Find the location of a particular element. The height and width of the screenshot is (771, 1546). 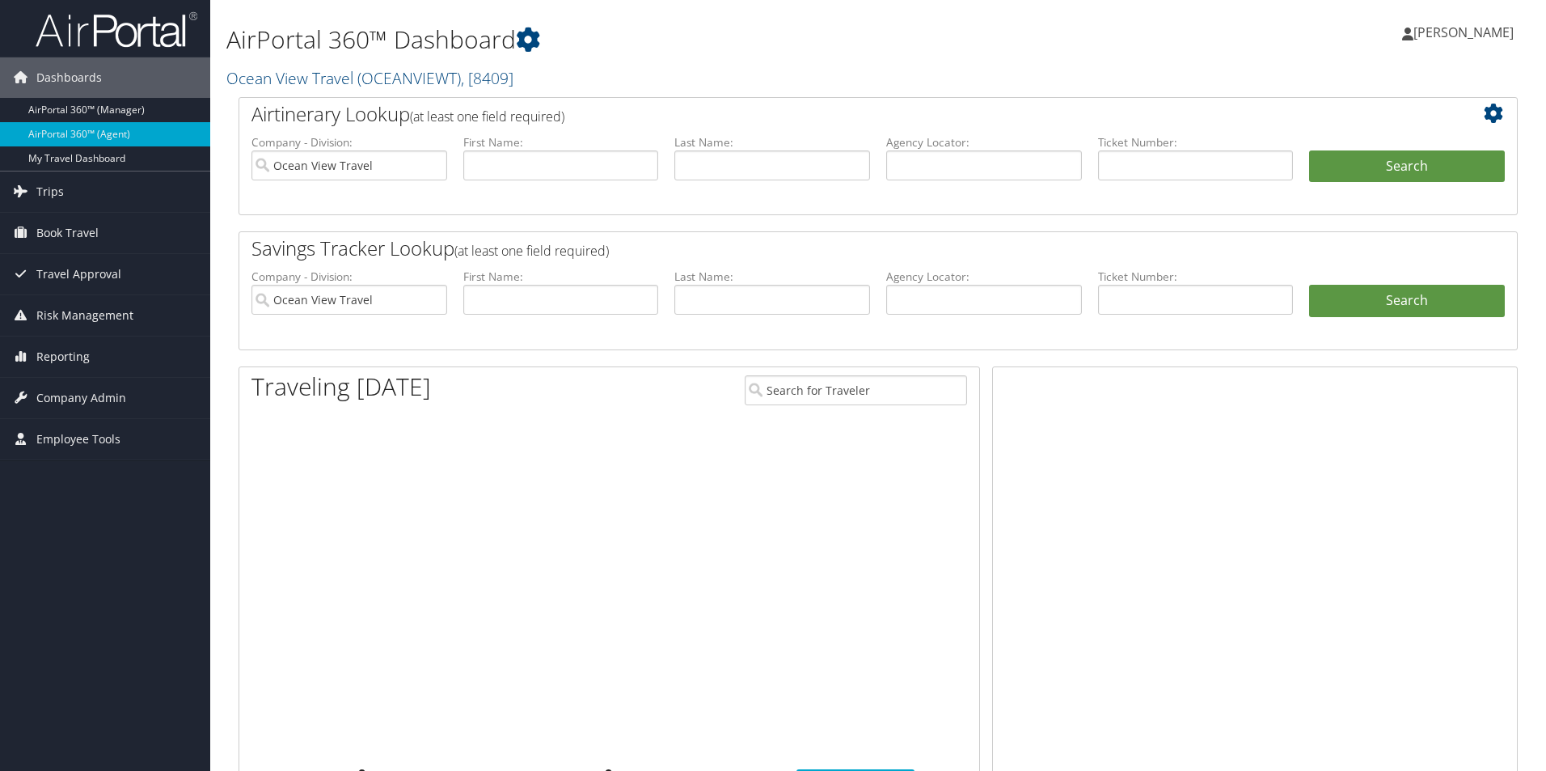

span: Travel Approval is located at coordinates (78, 274).